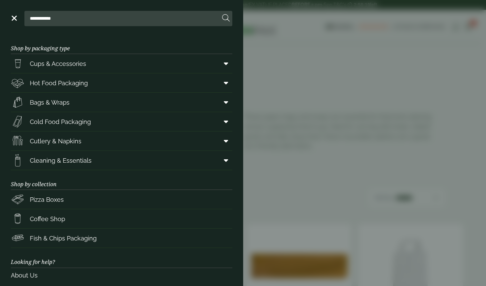 The width and height of the screenshot is (486, 286). Describe the element at coordinates (18, 121) in the screenshot. I see `img: Sandwich_box.svg` at that location.